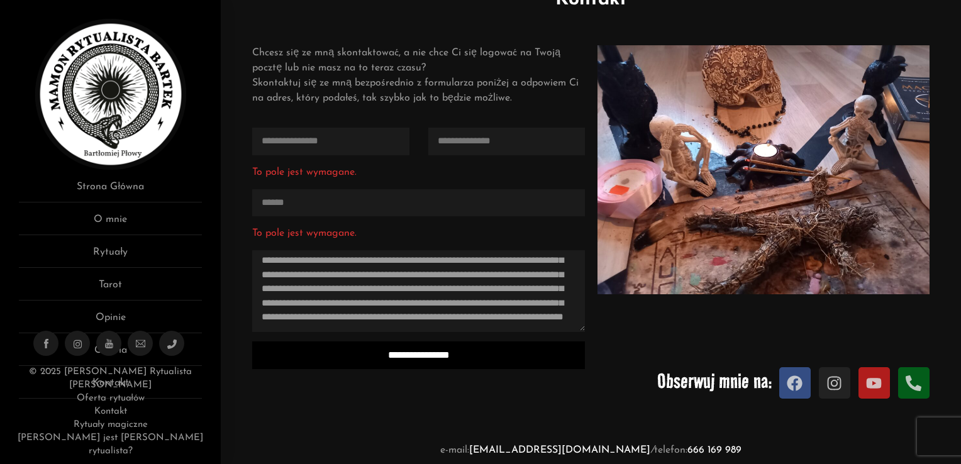  I want to click on a: Rytuały, so click(110, 256).